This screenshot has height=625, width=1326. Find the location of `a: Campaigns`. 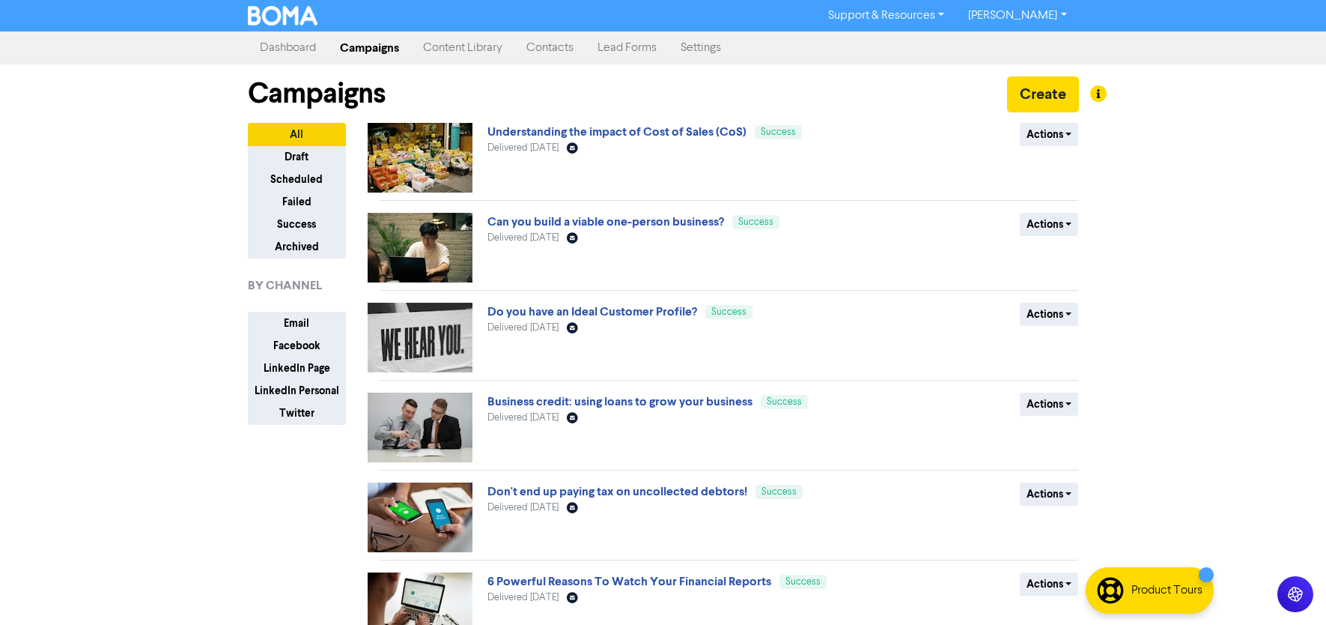

a: Campaigns is located at coordinates (369, 48).